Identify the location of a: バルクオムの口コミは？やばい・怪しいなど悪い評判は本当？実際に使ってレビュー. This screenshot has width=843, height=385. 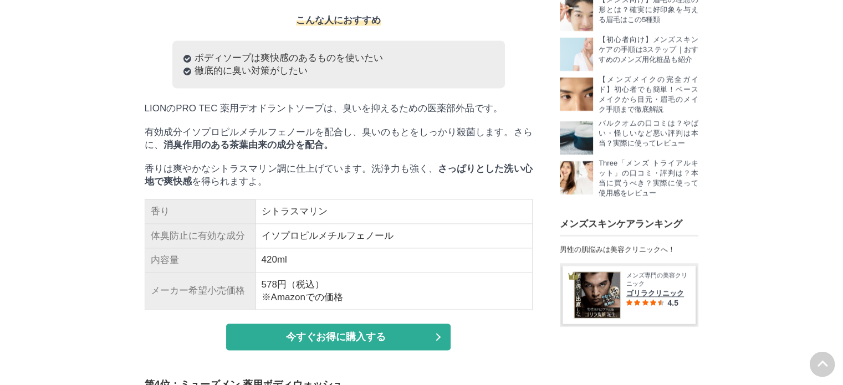
(629, 138).